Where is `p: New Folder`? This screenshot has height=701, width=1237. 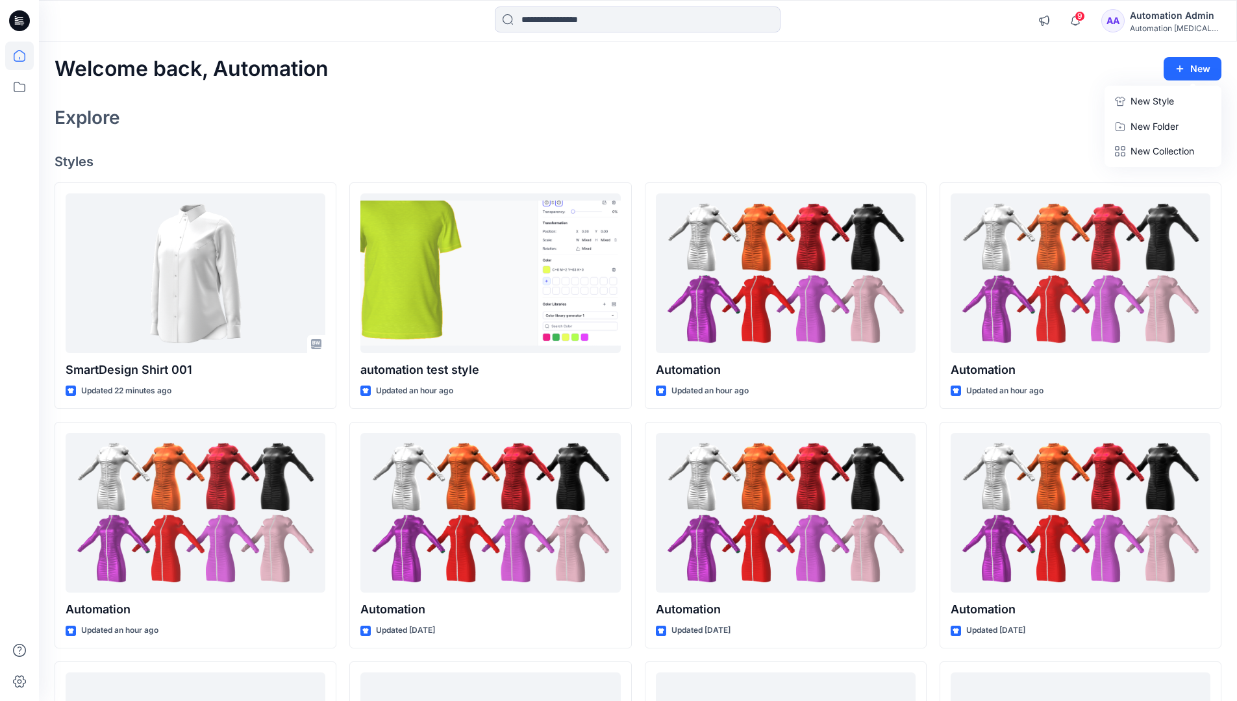
p: New Folder is located at coordinates (1155, 126).